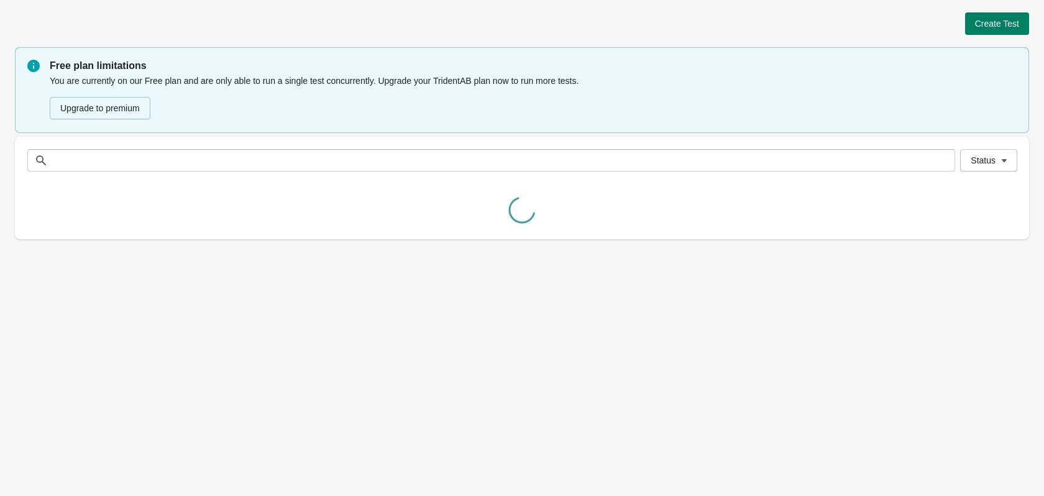 The height and width of the screenshot is (496, 1044). What do you see at coordinates (997, 24) in the screenshot?
I see `span: Create Test` at bounding box center [997, 24].